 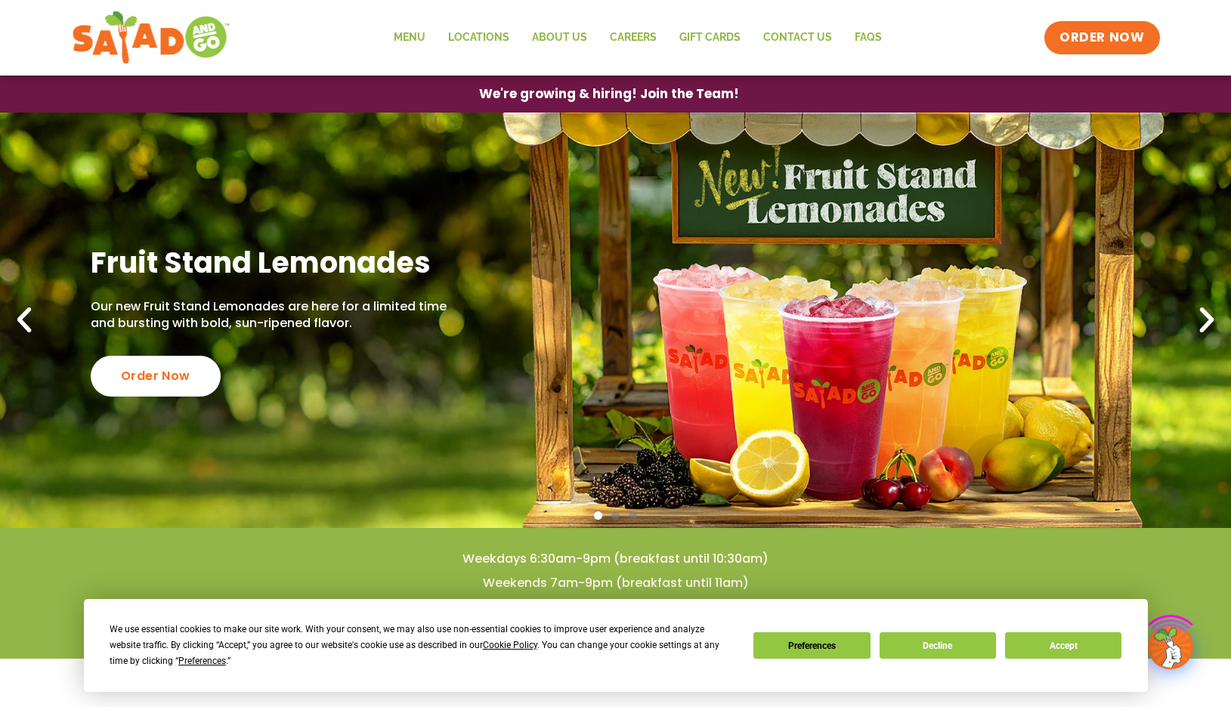 I want to click on h4: Weekends 7am-9pm (breakfast until 11am), so click(x=615, y=583).